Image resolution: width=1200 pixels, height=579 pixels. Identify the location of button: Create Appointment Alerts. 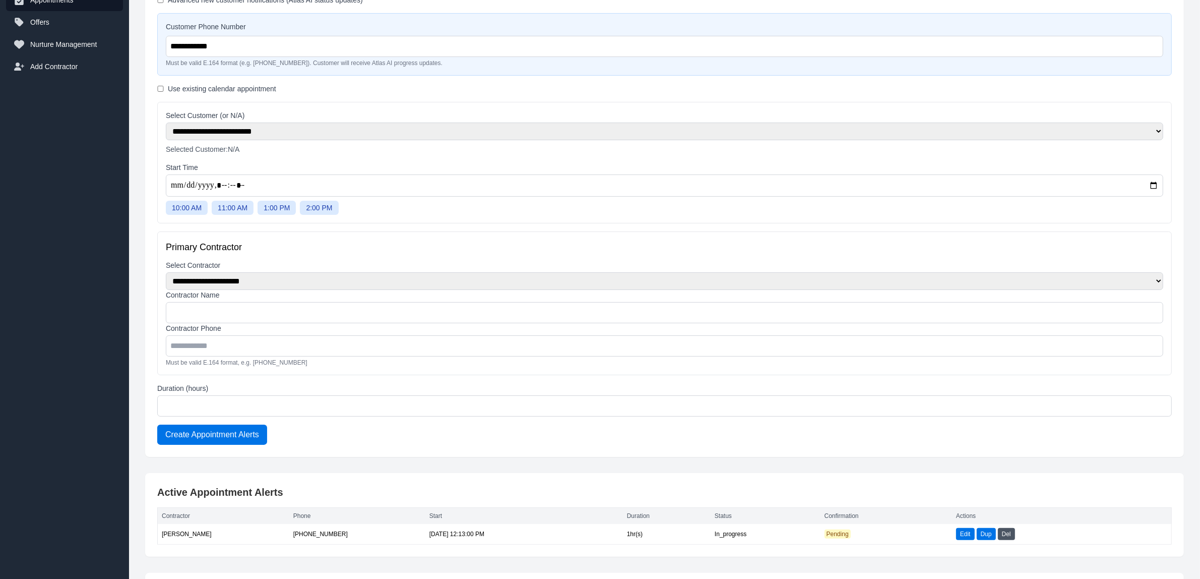
(212, 435).